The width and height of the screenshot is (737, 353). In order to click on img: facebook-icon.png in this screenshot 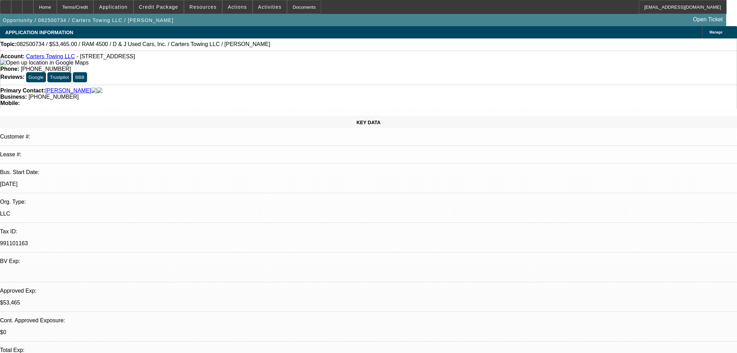, I will do `click(94, 91)`.